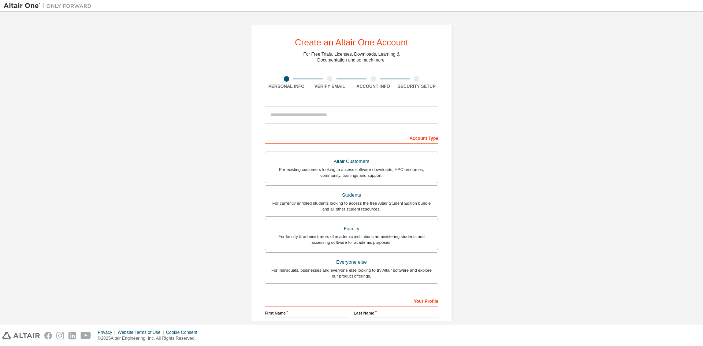 The height and width of the screenshot is (346, 703). What do you see at coordinates (352, 229) in the screenshot?
I see `div: Faculty` at bounding box center [352, 229].